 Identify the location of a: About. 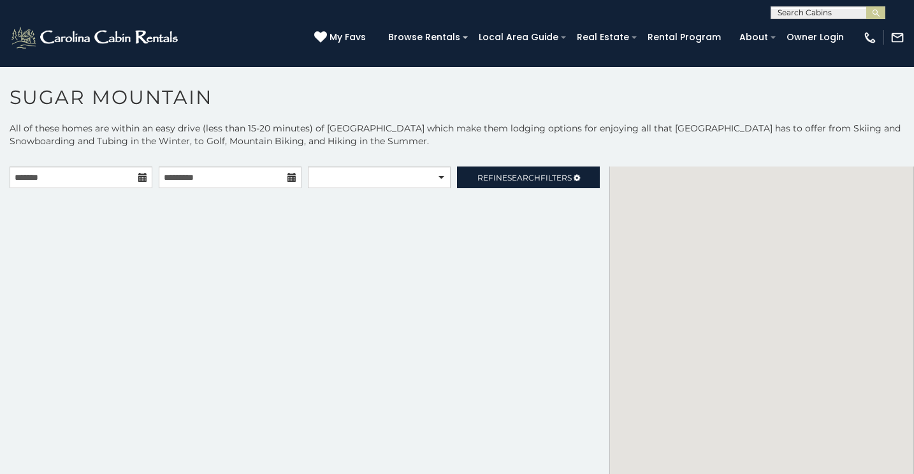
(754, 37).